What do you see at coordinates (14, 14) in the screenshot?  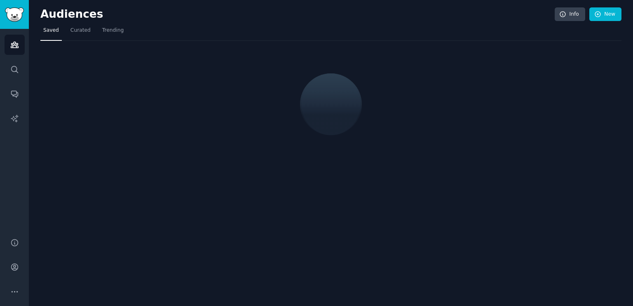 I see `img: GummySearch logo` at bounding box center [14, 14].